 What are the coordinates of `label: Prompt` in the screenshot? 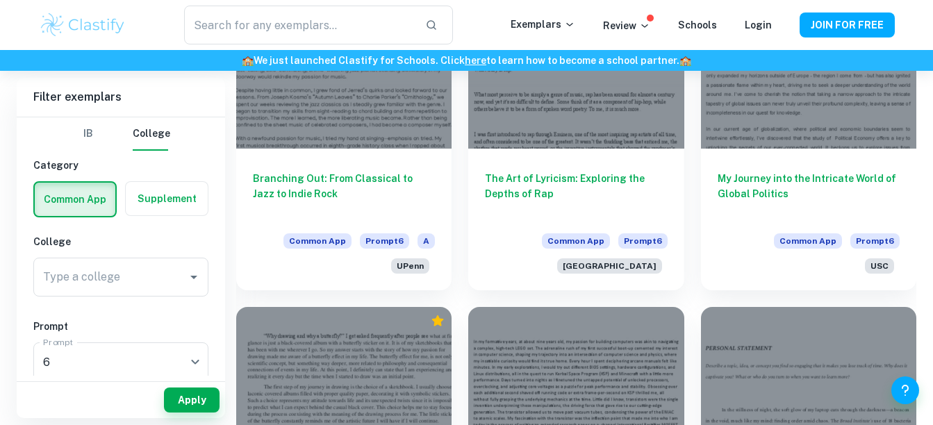 It's located at (58, 342).